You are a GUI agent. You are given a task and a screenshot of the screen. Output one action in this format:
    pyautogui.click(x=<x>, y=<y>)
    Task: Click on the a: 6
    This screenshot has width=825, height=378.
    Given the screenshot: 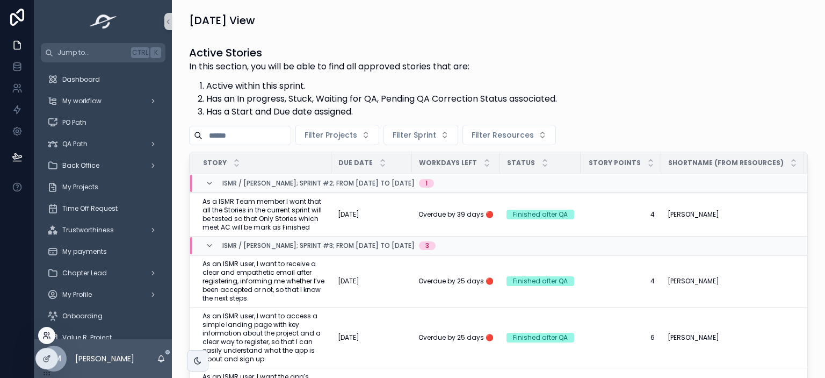 What is the action you would take?
    pyautogui.click(x=621, y=337)
    